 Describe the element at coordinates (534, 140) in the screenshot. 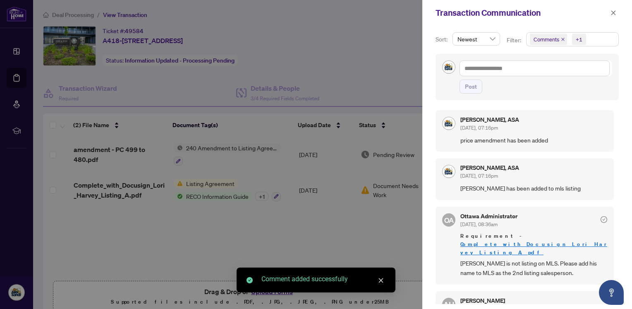

I see `span: price amendment has been added` at that location.